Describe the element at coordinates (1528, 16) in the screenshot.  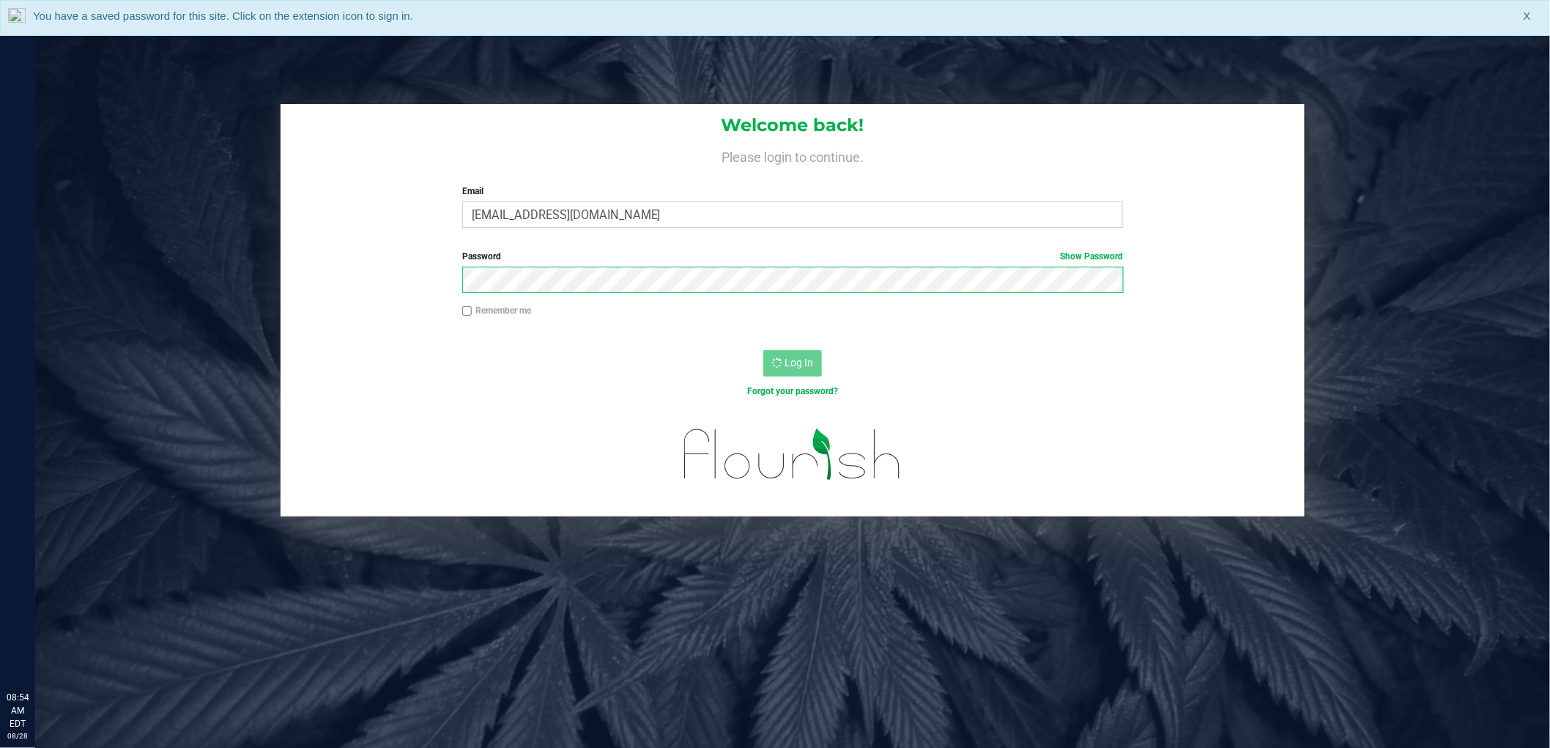
I see `span: X` at that location.